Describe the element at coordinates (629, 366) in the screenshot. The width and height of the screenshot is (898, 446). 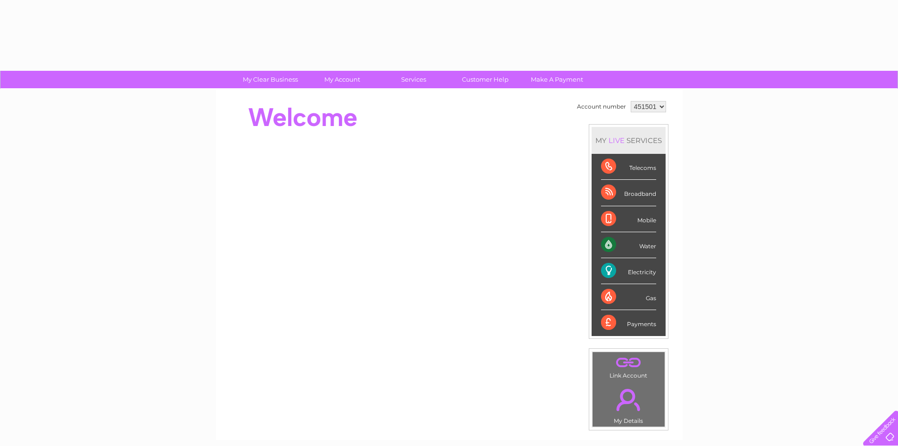
I see `td: Link Account` at that location.